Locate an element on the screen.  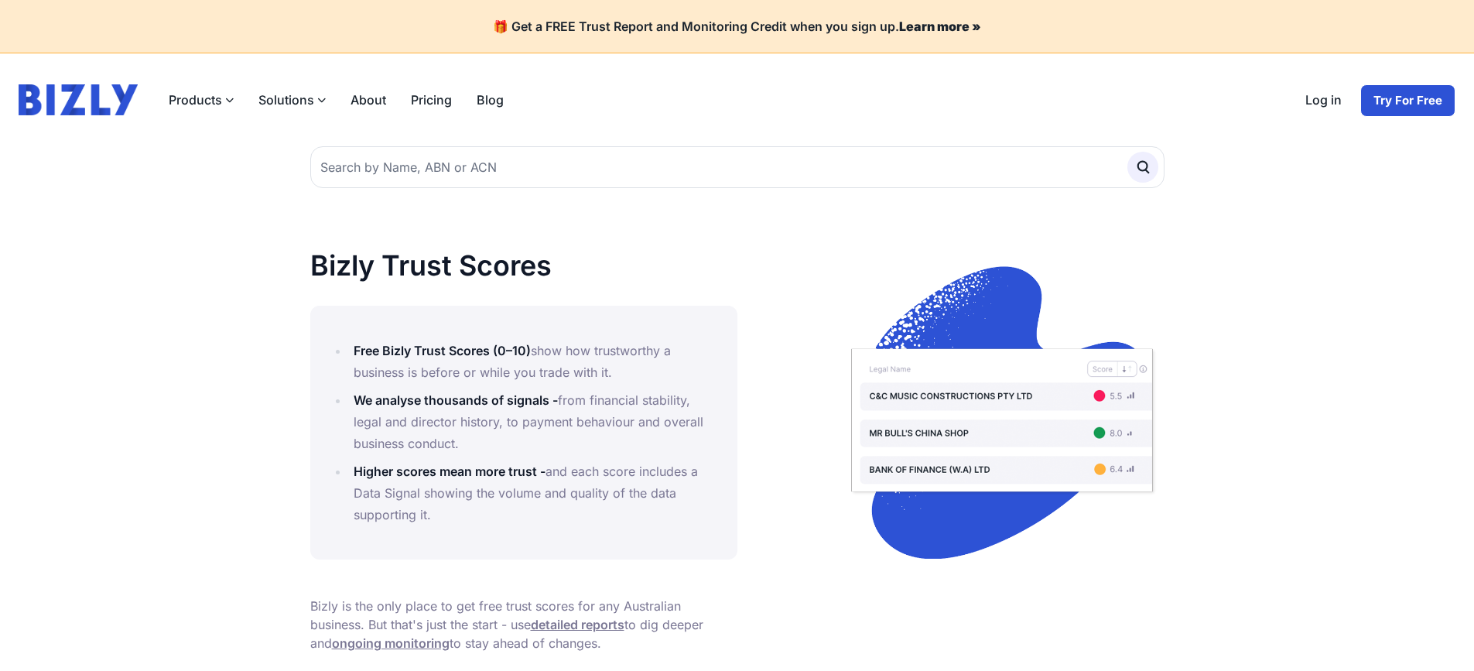
strong: We analyse thousands of signals - is located at coordinates (456, 400).